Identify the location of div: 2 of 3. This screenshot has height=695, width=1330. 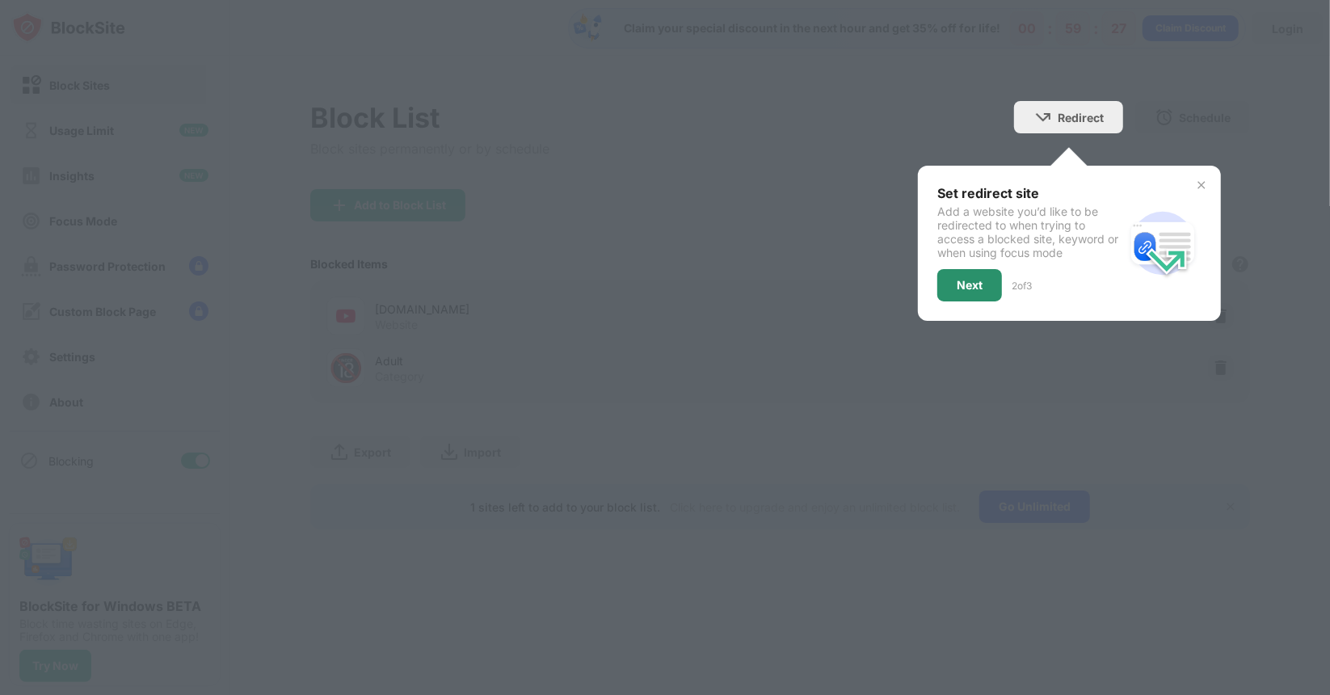
(1022, 285).